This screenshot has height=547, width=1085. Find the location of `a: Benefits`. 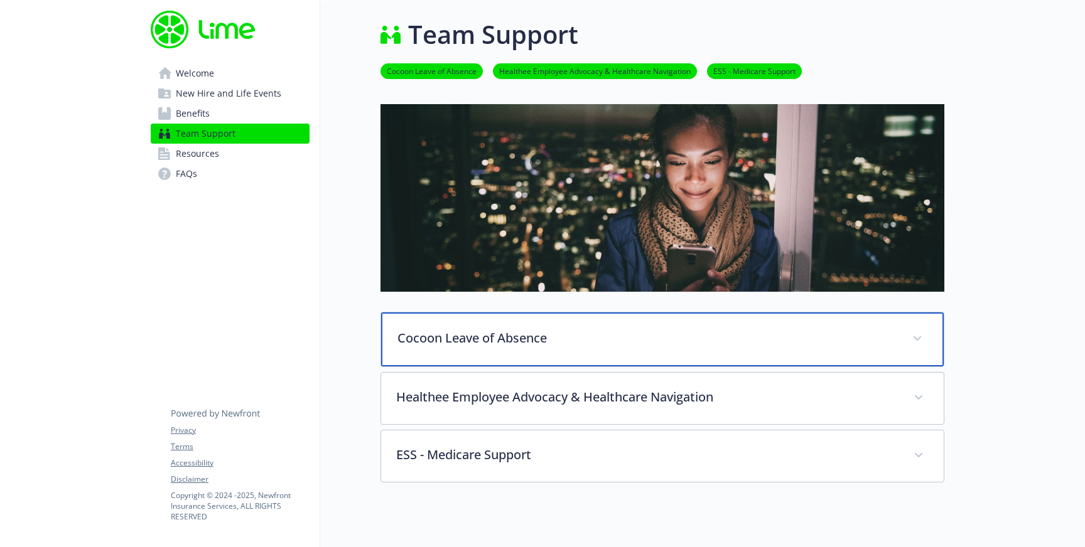

a: Benefits is located at coordinates (230, 114).